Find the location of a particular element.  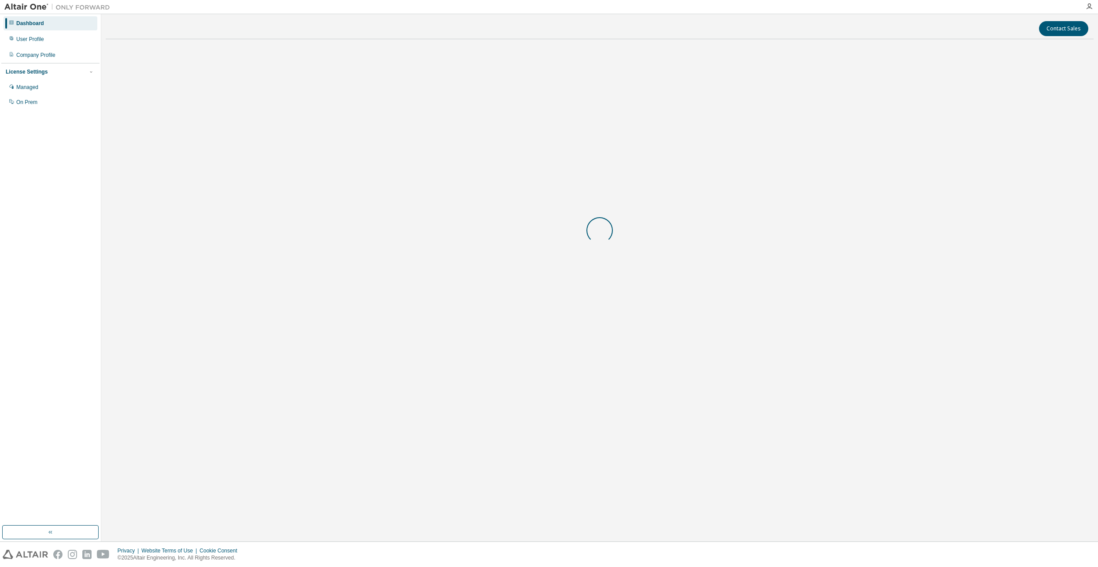

img: linkedin.svg is located at coordinates (87, 554).